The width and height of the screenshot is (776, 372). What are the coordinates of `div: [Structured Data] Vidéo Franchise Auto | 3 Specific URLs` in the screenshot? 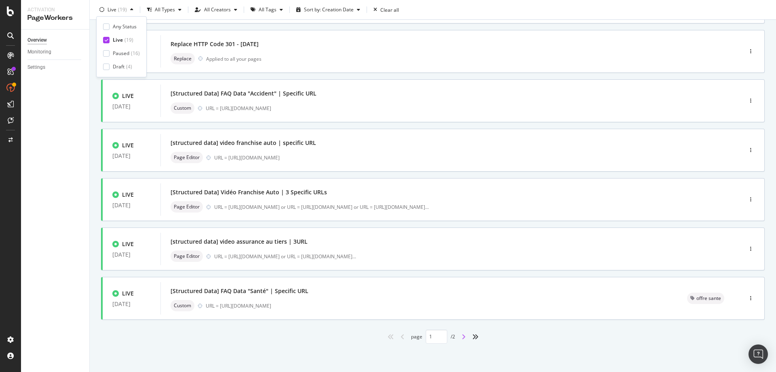 It's located at (249, 192).